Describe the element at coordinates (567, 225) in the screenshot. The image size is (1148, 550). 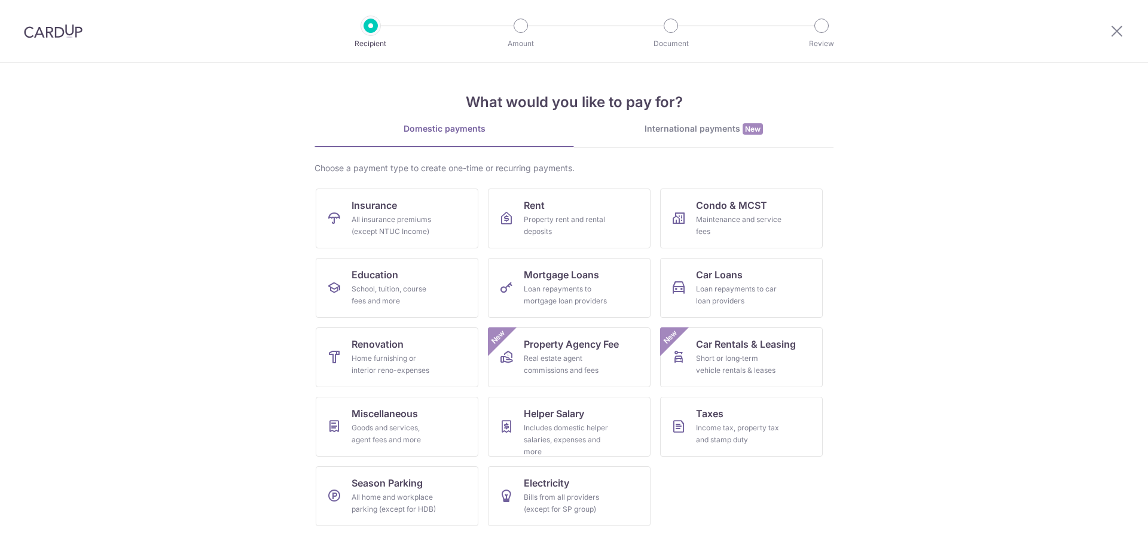
I see `div: Property rent and rental deposits` at that location.